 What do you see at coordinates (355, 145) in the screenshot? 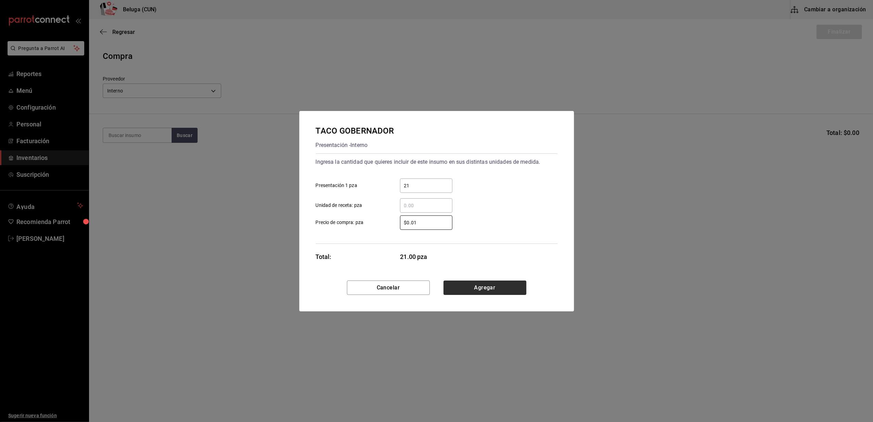
I see `div: Presentación - Interno` at bounding box center [355, 145].